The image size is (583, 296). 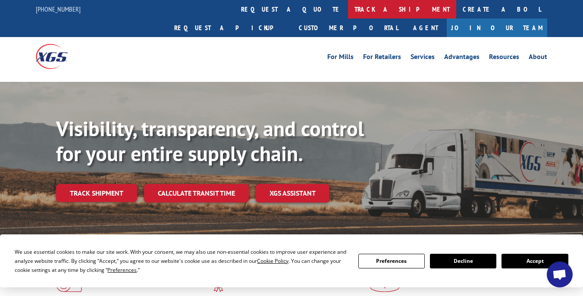 What do you see at coordinates (122, 270) in the screenshot?
I see `span: Preferences` at bounding box center [122, 270].